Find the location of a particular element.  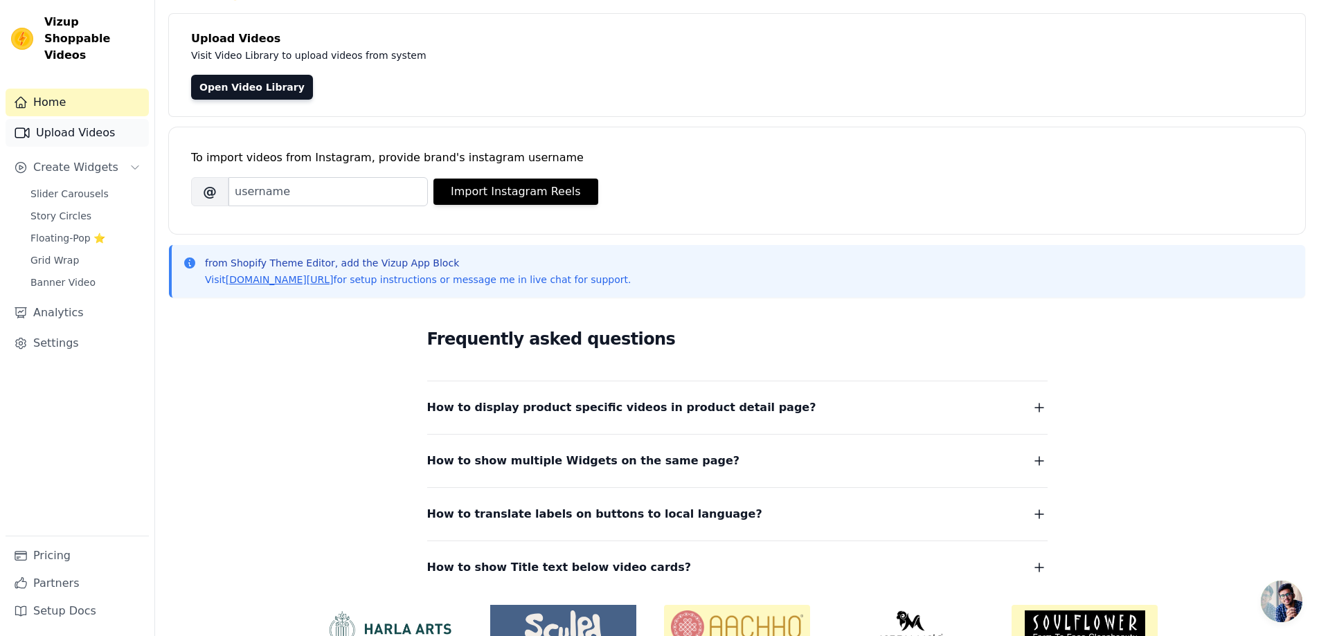

p: Visit for setup instructions or message me in live chat for support. is located at coordinates (418, 280).